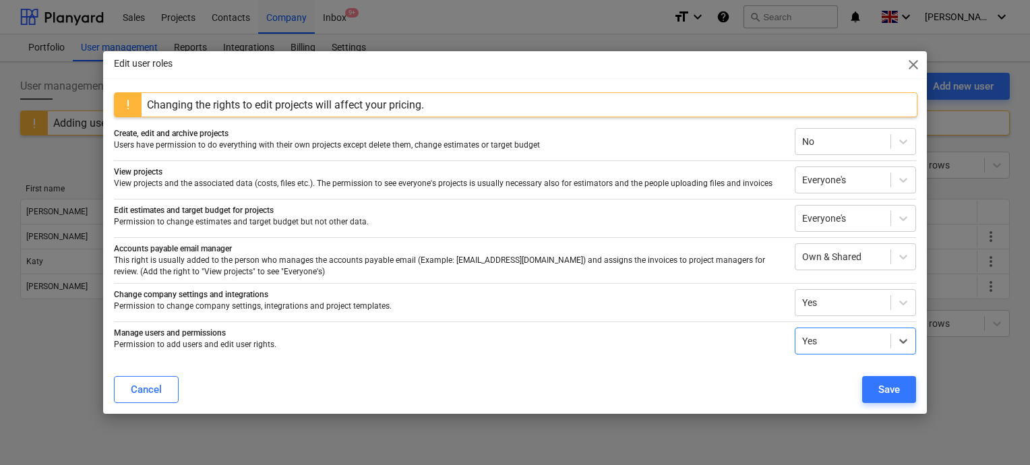 The image size is (1030, 465). I want to click on p: This right is usually added to the person who manages the accounts payable email (Example: [EMAIL..., so click(449, 266).